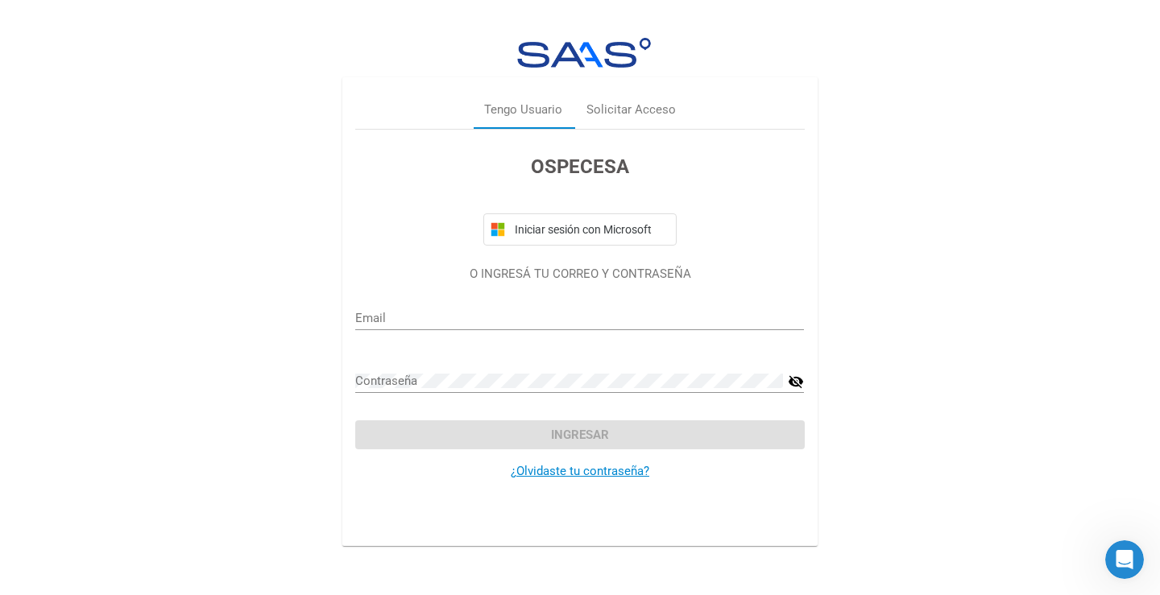 The height and width of the screenshot is (595, 1160). I want to click on p: O INGRESÁ TU CORREO Y CONTRASEÑA, so click(579, 274).